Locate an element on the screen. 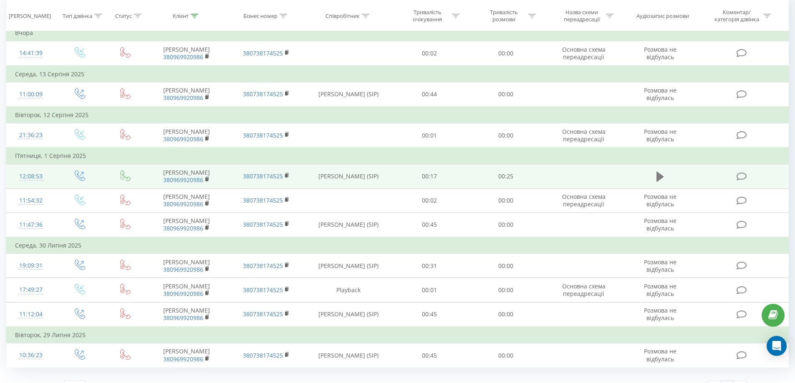 The height and width of the screenshot is (383, 795). div: 11:54:32 is located at coordinates (31, 201).